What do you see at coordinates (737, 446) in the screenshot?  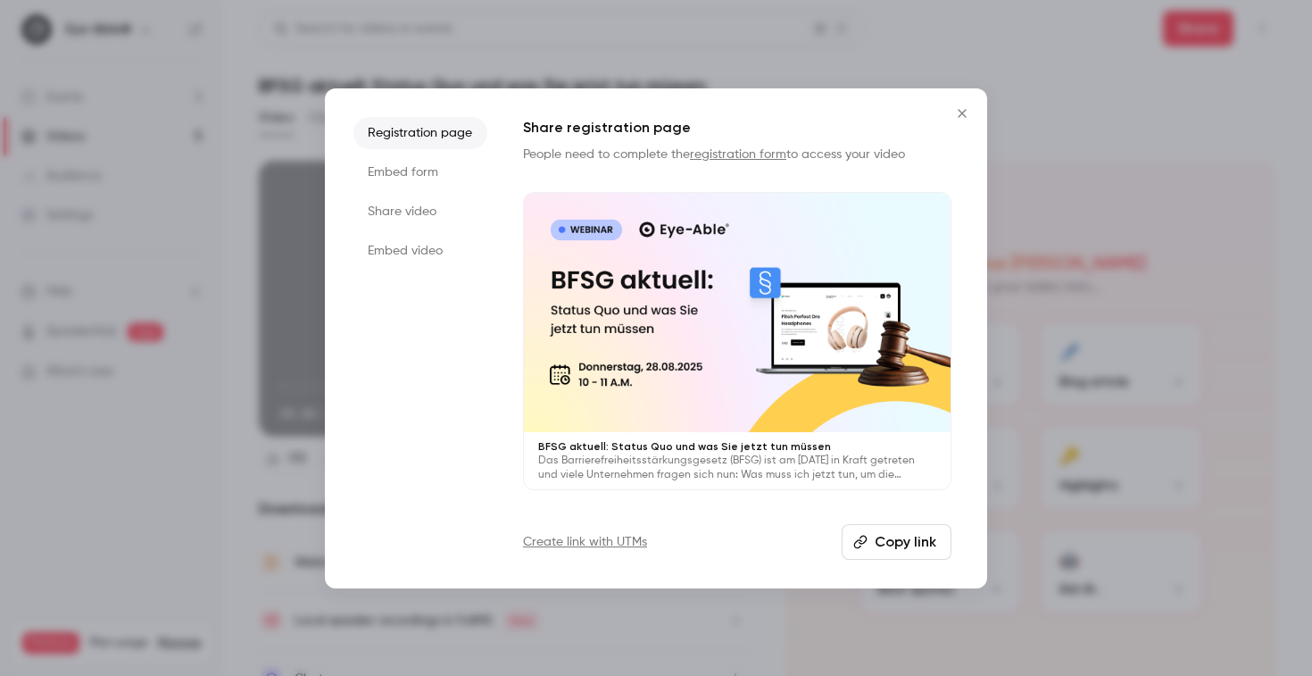 I see `p: BFSG aktuell: Status Quo und was Sie jetzt tun müssen` at bounding box center [737, 446].